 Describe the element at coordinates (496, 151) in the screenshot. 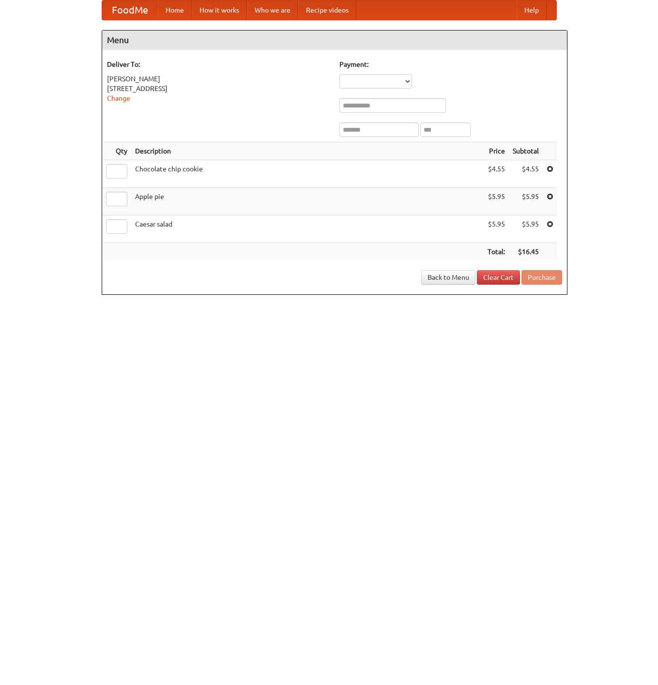

I see `th: Price` at that location.